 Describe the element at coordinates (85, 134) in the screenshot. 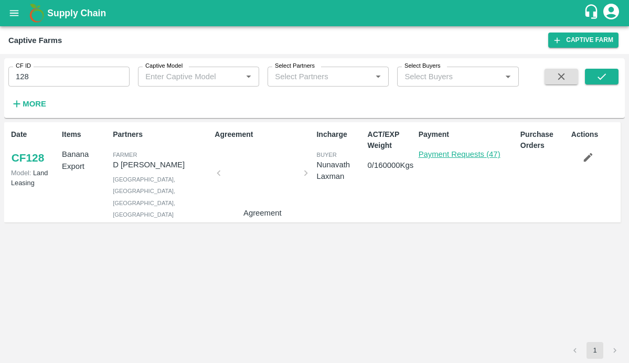

I see `p: Items` at that location.